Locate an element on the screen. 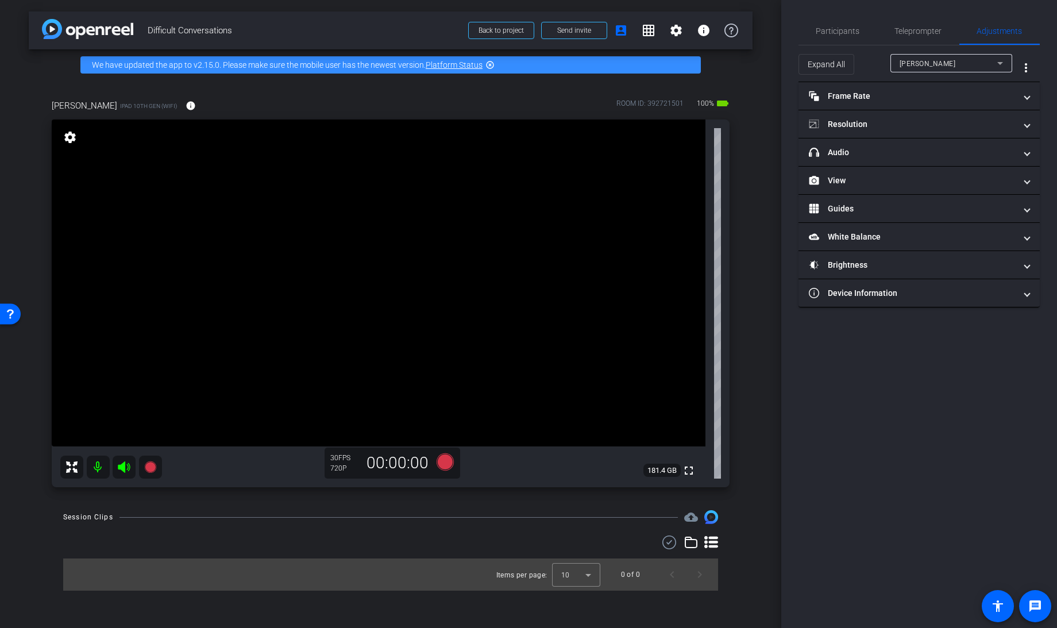 This screenshot has width=1057, height=628. div: We have updated the app to v2.15.0. Please make sure the mobile user has the newest version. is located at coordinates (391, 65).